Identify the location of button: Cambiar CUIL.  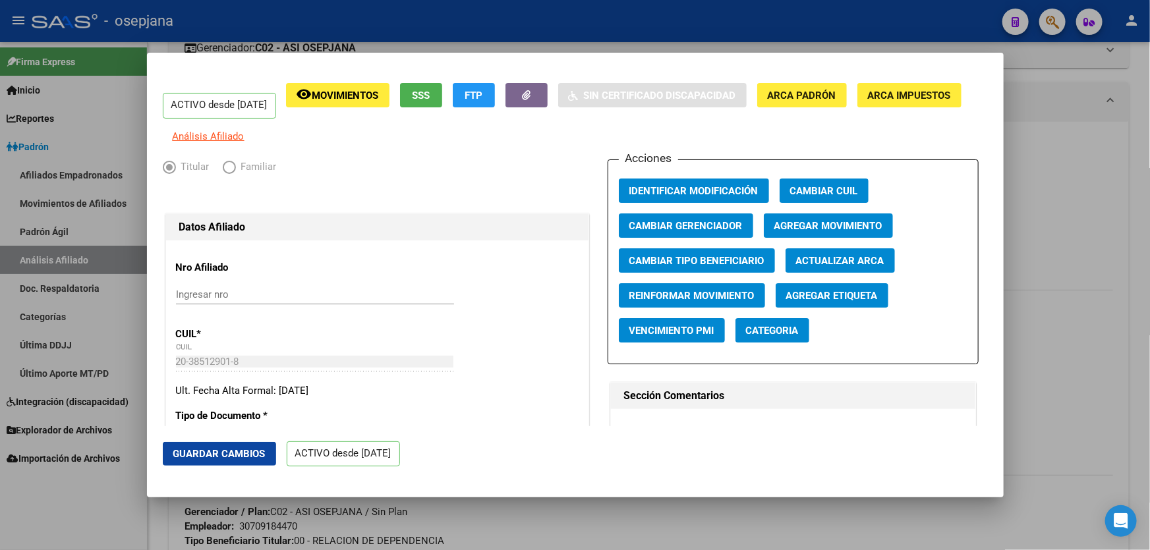
(824, 190).